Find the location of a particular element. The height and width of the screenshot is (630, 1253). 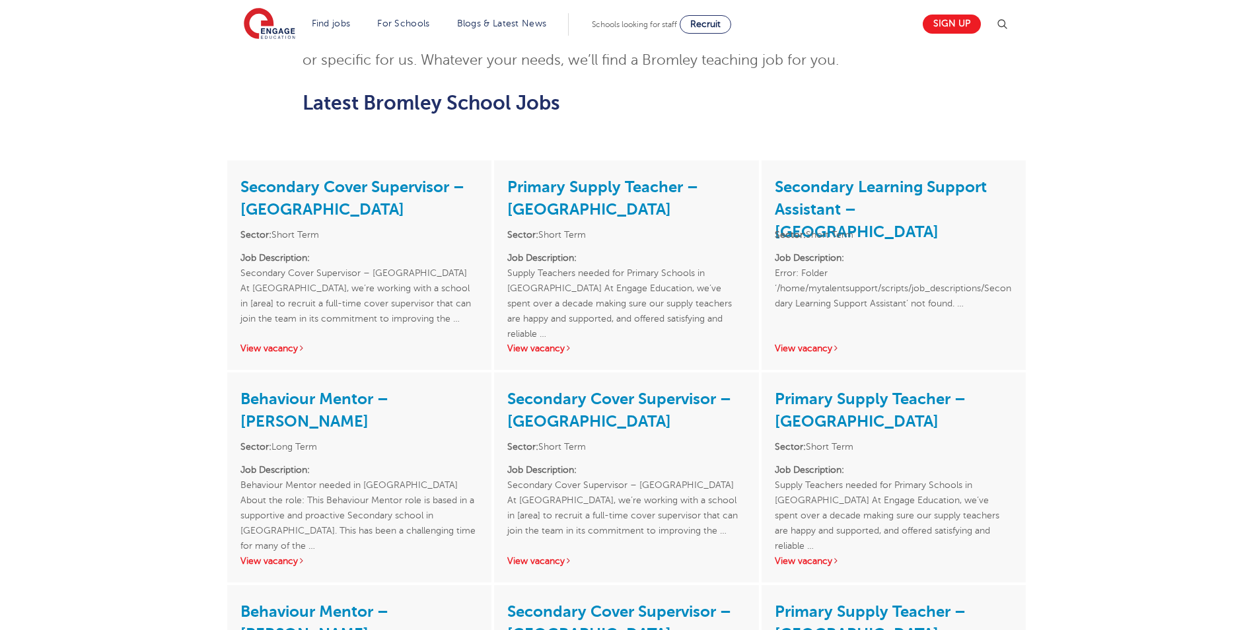

p: Error: Folder ‘/home/mytalentsupport/scripts/job_descriptions/Secondary Learning Support Assistan... is located at coordinates (894, 288).